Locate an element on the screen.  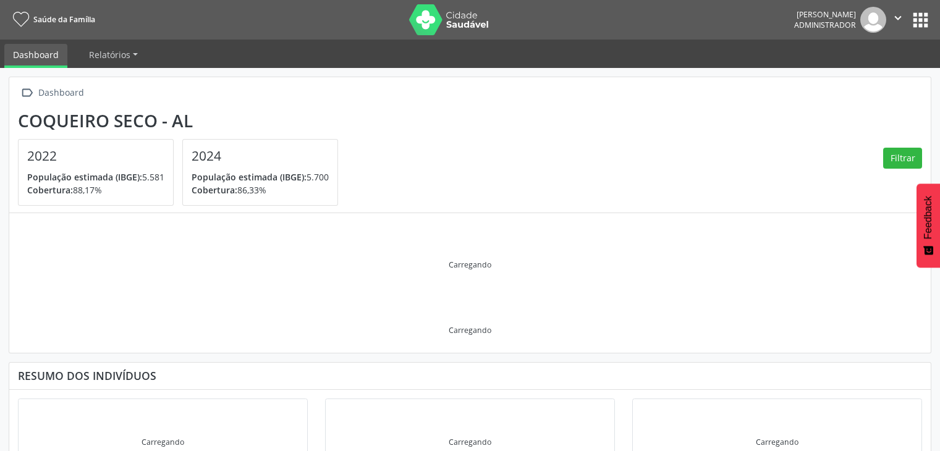
img: img is located at coordinates (873, 20).